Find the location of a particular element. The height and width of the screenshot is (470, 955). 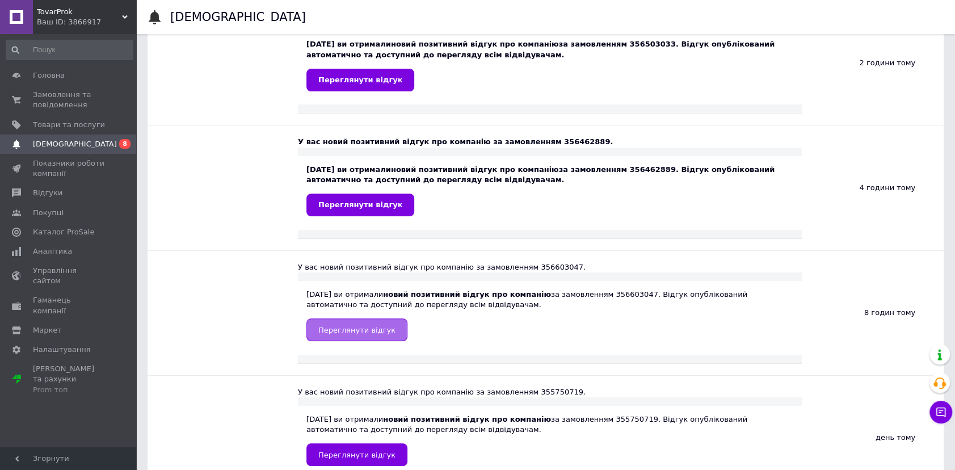

input: Пошук is located at coordinates (69, 50).